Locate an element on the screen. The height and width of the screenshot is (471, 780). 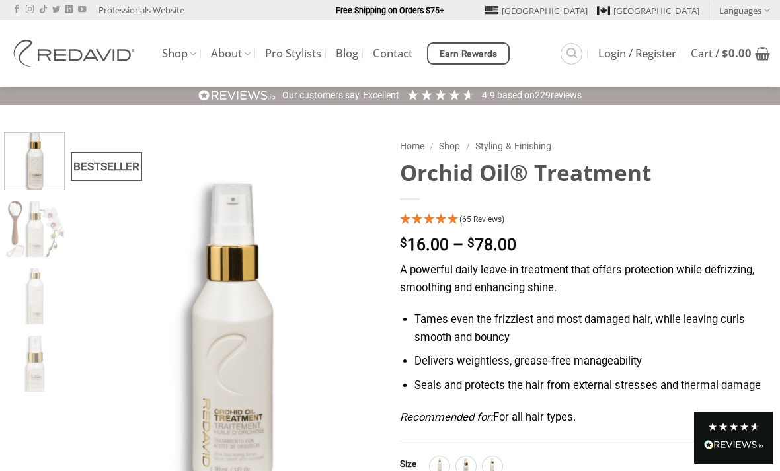
bdi: 78.00 is located at coordinates (492, 244).